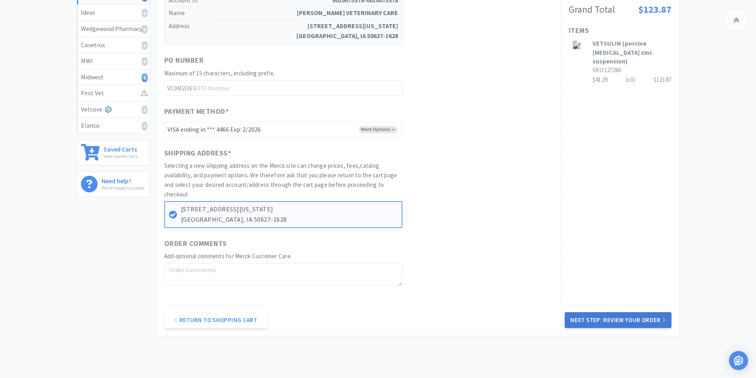 This screenshot has height=378, width=756. Describe the element at coordinates (113, 77) in the screenshot. I see `a: Midwest6` at that location.